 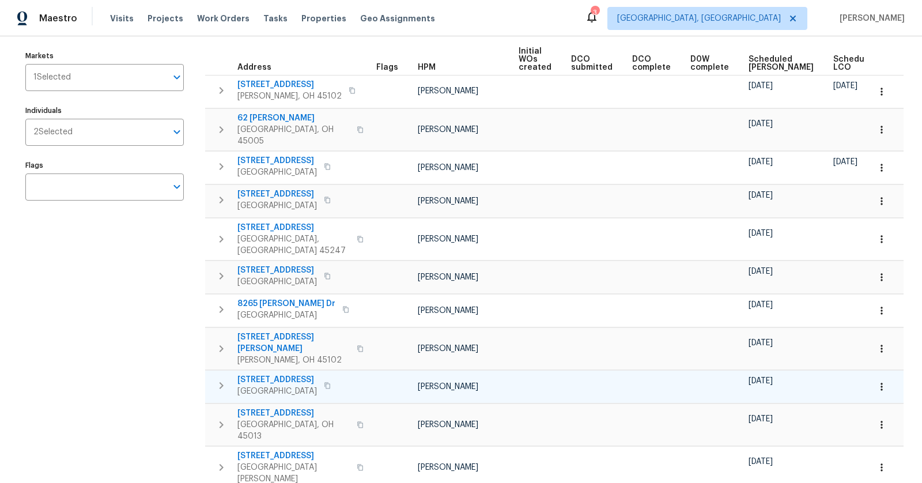 I want to click on span: 1 Selected, so click(x=52, y=77).